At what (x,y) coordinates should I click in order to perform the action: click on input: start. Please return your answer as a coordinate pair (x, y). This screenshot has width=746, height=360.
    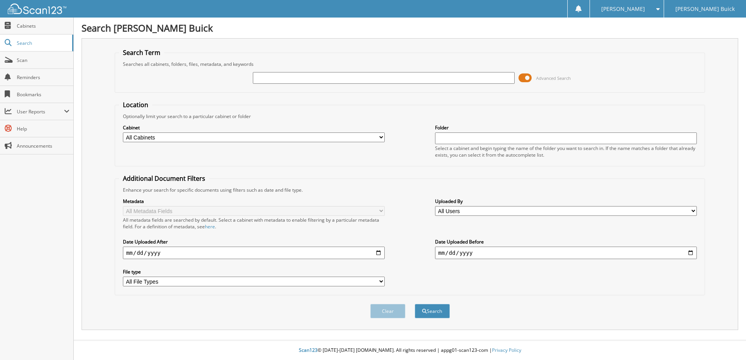
    Looking at the image, I should click on (253, 253).